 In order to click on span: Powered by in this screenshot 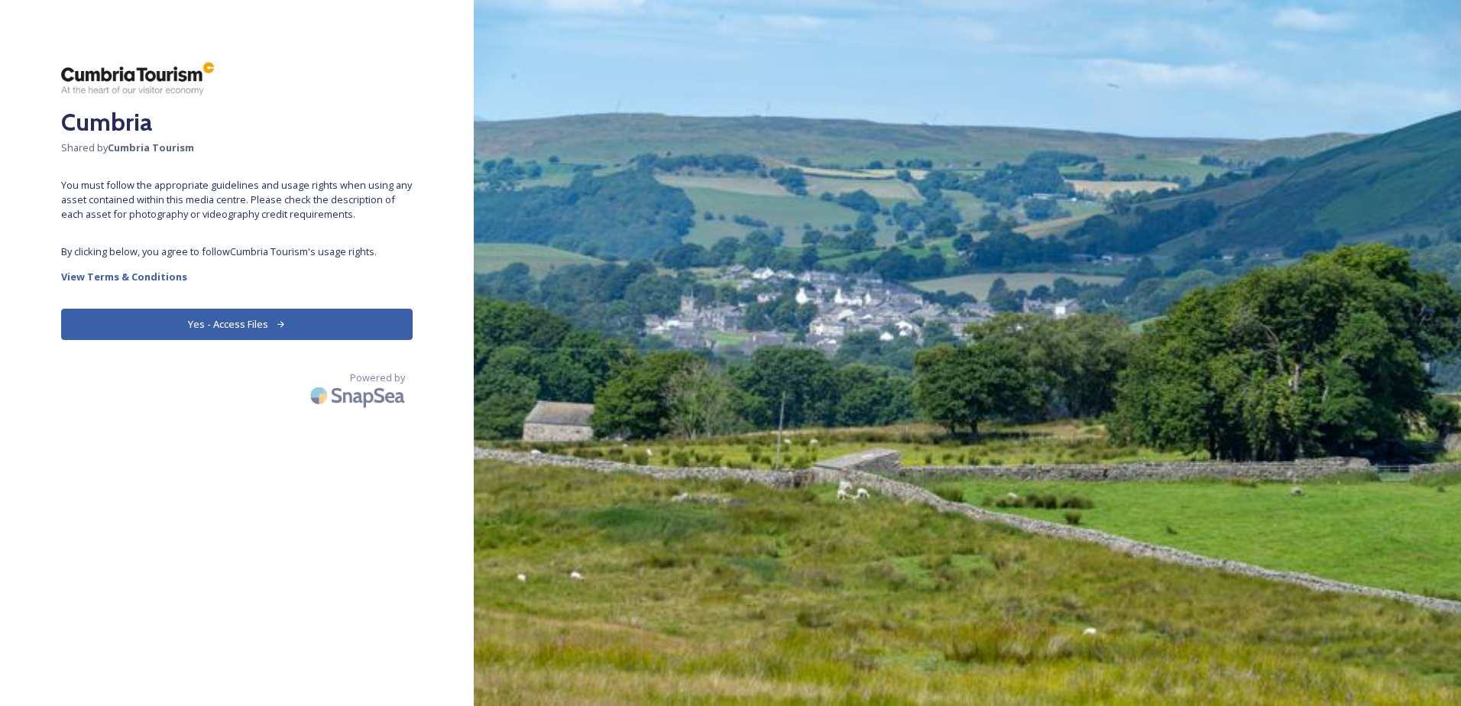, I will do `click(378, 378)`.